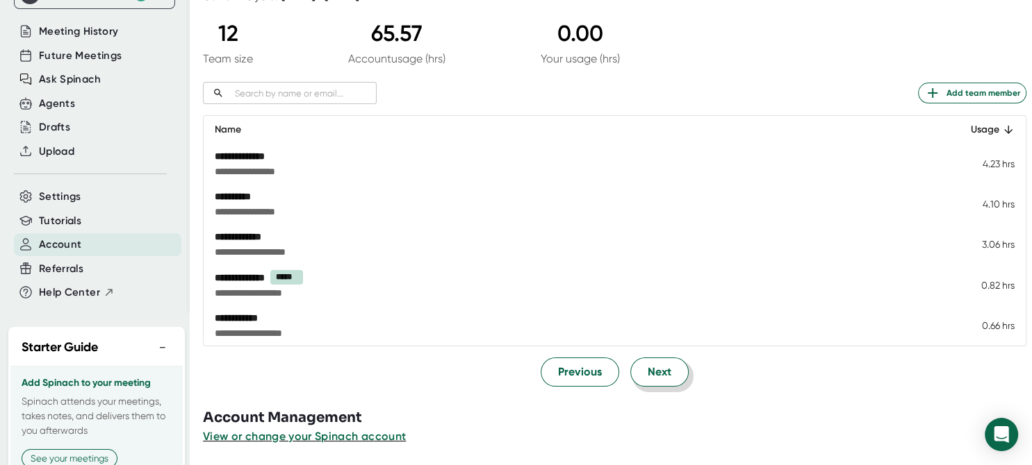  What do you see at coordinates (61, 269) in the screenshot?
I see `span: Referrals` at bounding box center [61, 269].